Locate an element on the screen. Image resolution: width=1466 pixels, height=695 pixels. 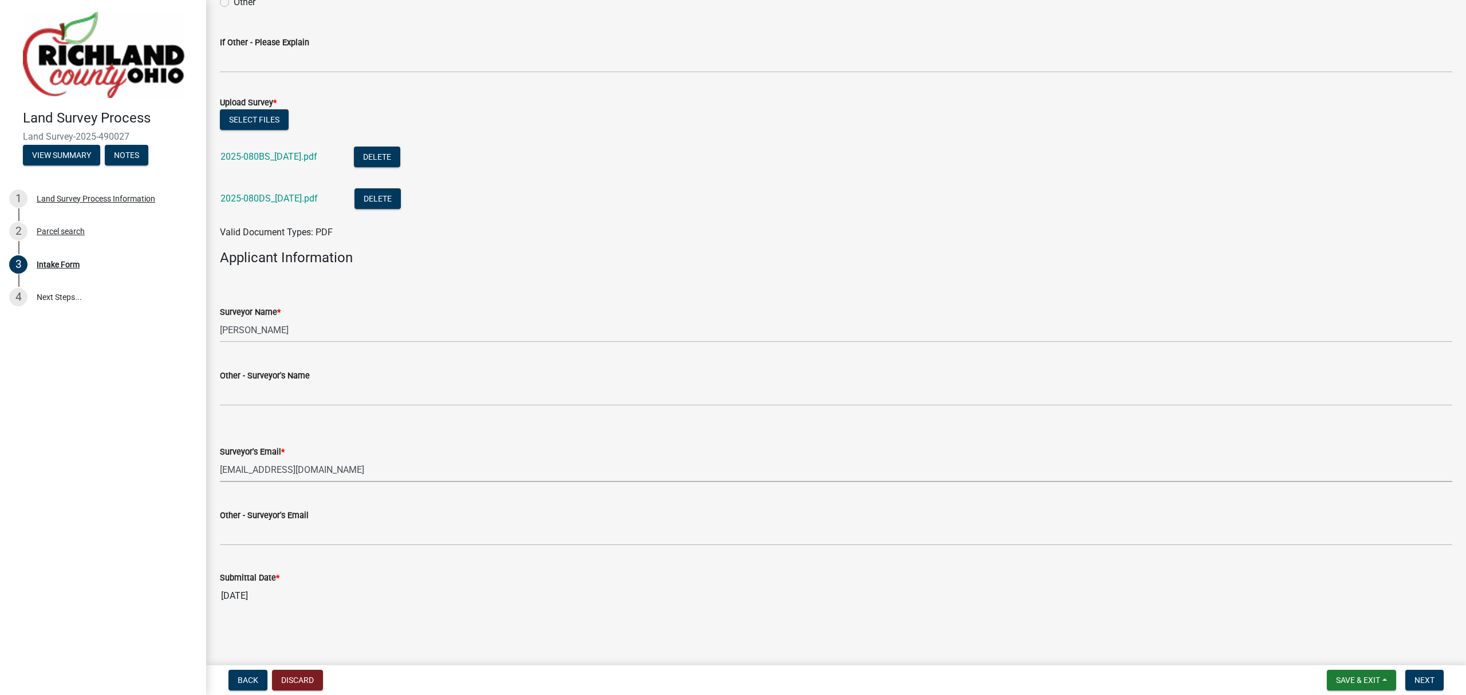
label: Surveyor's Email is located at coordinates (252, 452).